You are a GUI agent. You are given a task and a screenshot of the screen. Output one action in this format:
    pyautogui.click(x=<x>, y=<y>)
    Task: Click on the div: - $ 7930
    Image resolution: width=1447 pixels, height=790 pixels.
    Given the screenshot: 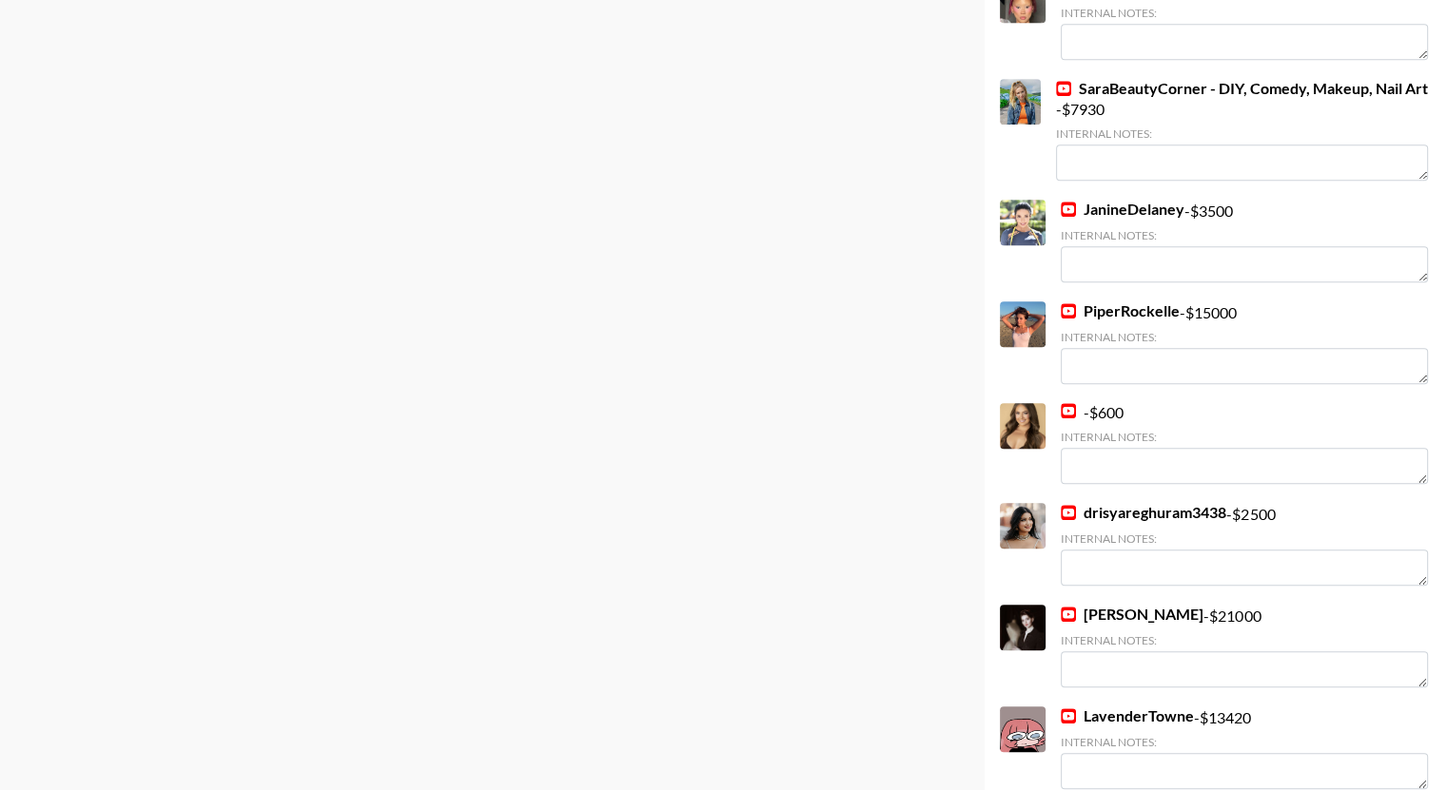 What is the action you would take?
    pyautogui.click(x=1241, y=129)
    